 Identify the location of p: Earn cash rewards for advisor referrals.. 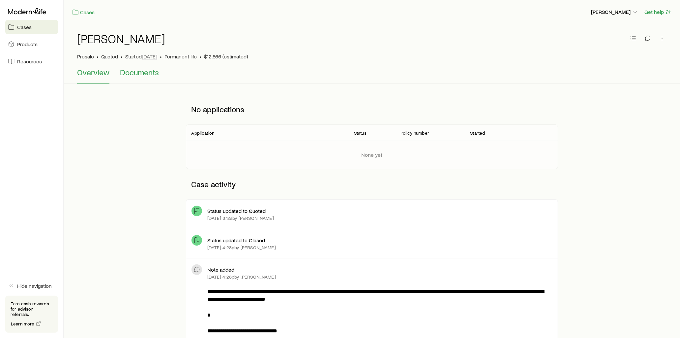
(32, 309).